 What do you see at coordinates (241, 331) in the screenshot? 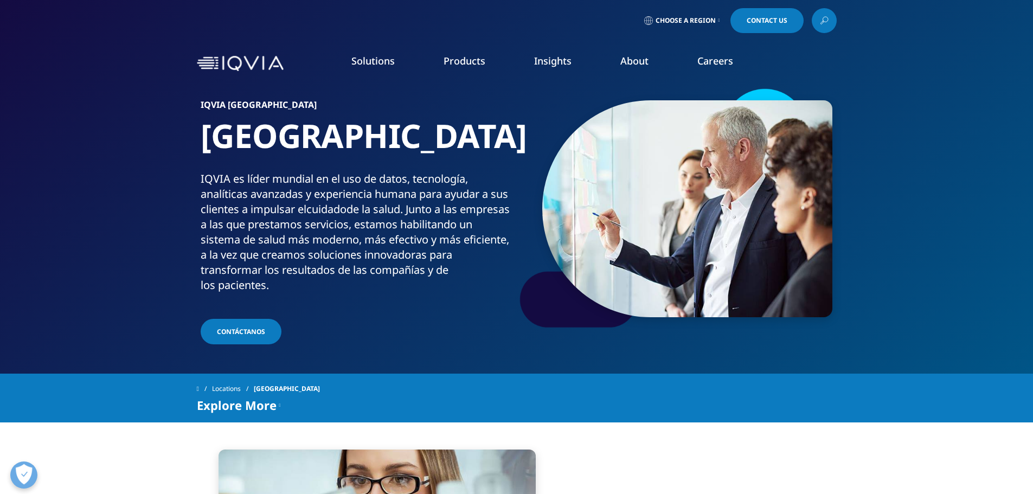
I see `span: Contáctanos` at bounding box center [241, 331].